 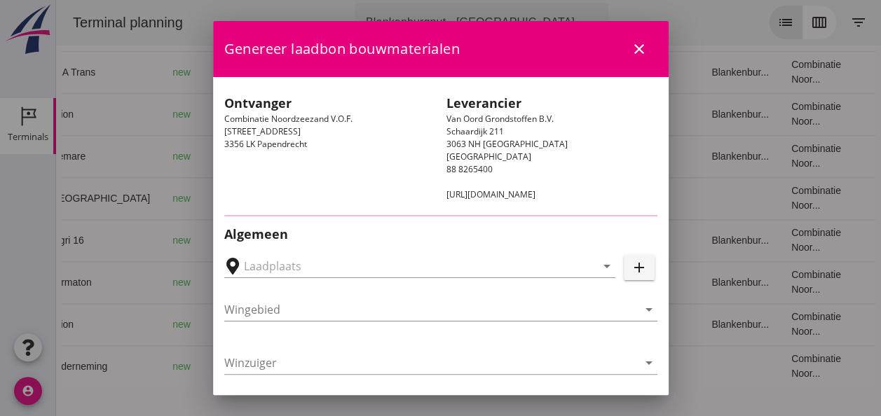 I want to click on input: Wingebied, so click(x=431, y=310).